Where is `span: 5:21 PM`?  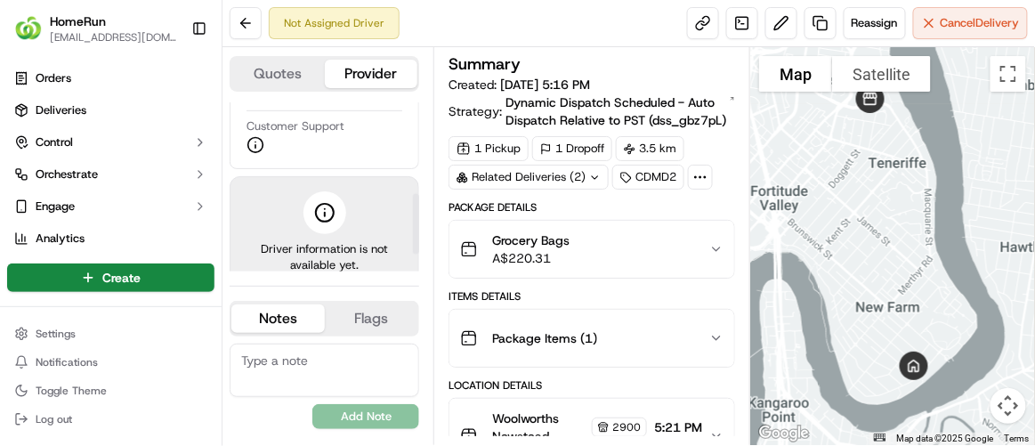 span: 5:21 PM is located at coordinates (678, 427).